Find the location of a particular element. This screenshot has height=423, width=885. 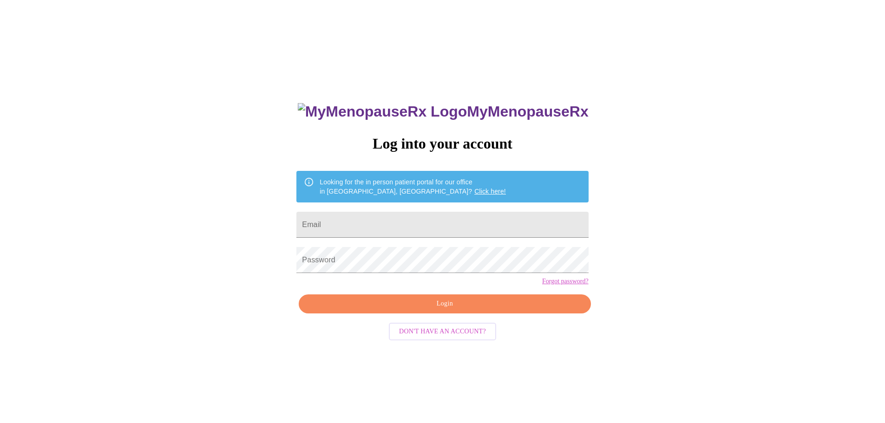

a: Forgot password? is located at coordinates (565, 282).